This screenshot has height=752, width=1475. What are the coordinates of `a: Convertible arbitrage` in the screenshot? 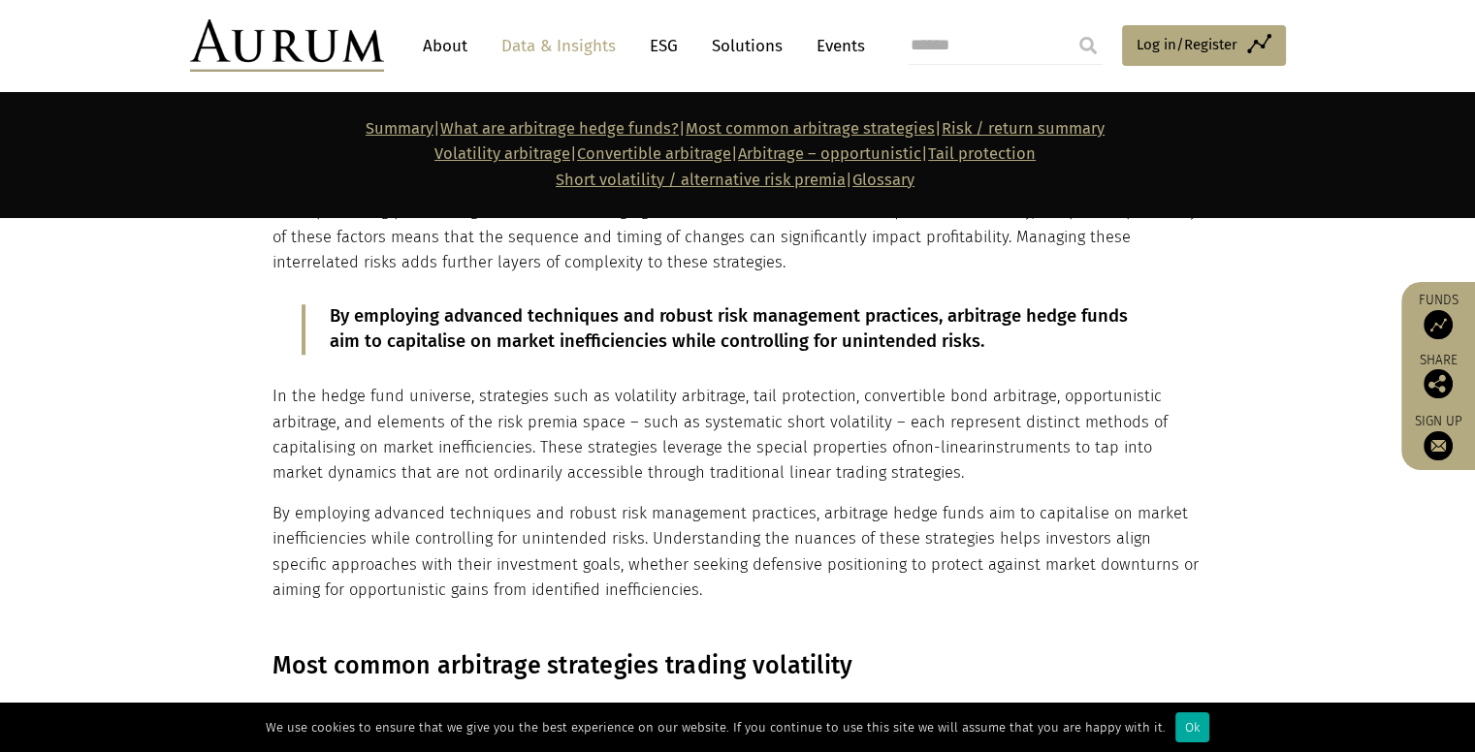 It's located at (654, 153).